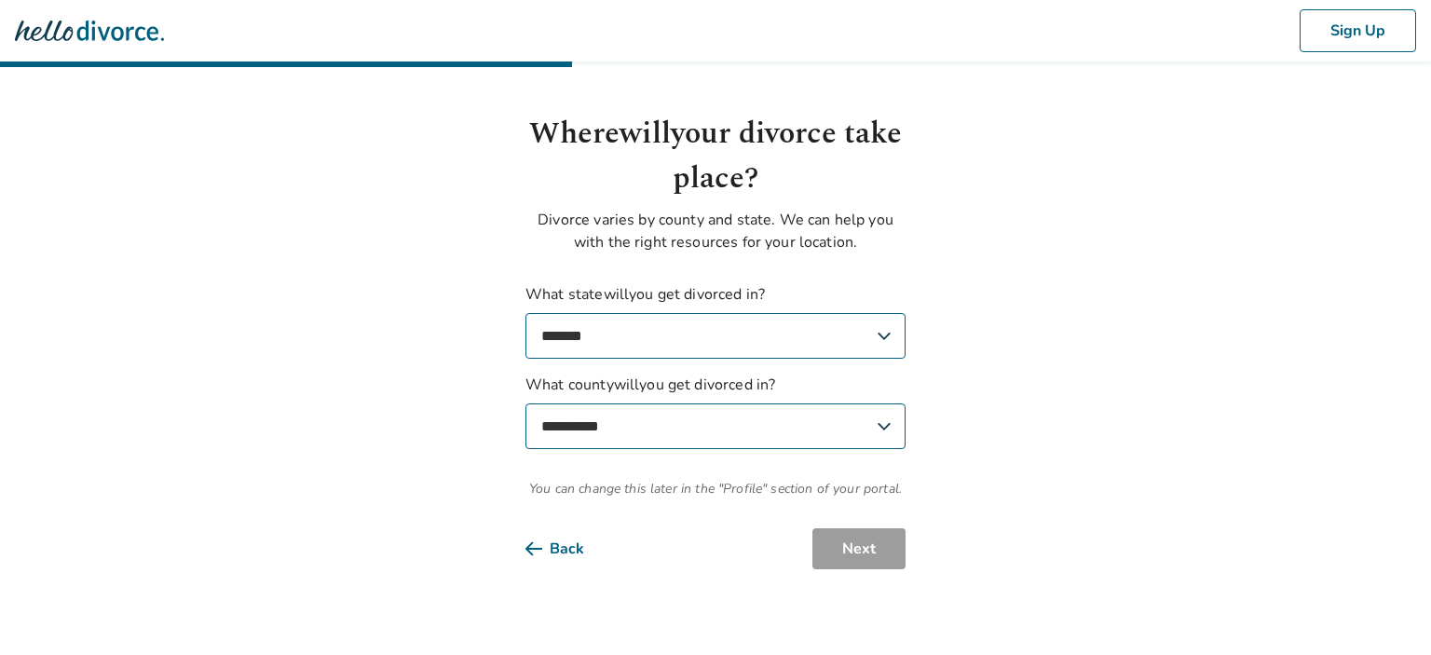 Image resolution: width=1431 pixels, height=655 pixels. Describe the element at coordinates (1358, 31) in the screenshot. I see `button: Sign Up` at that location.